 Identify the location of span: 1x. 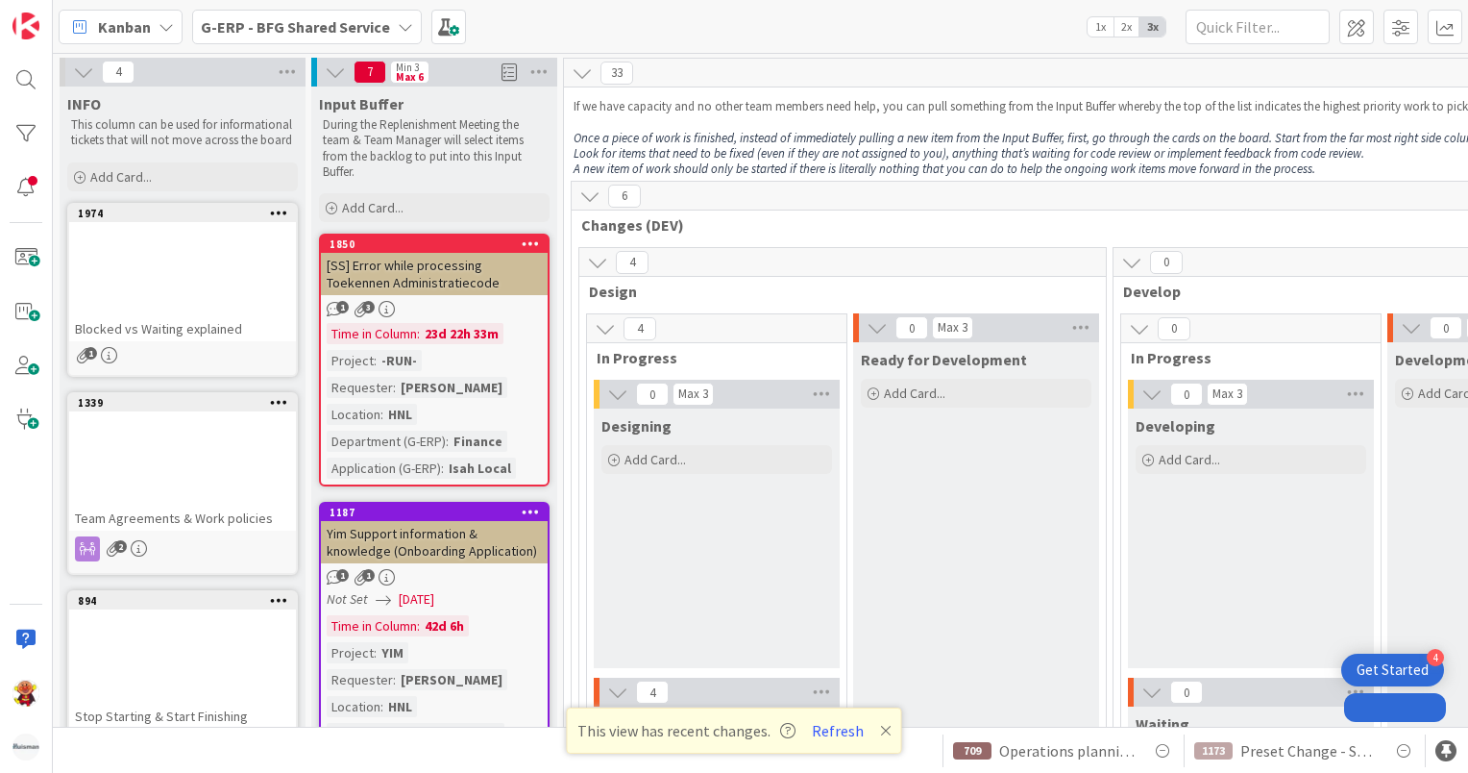
(1100, 27).